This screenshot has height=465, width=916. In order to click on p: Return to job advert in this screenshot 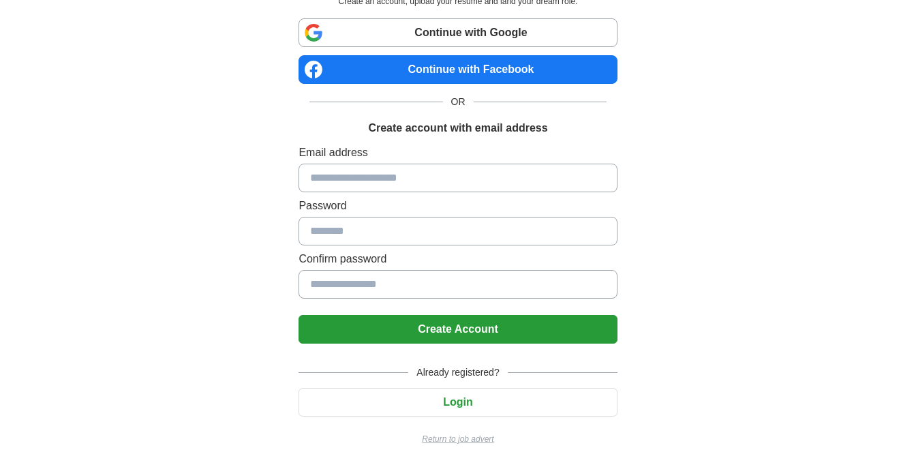, I will do `click(457, 439)`.